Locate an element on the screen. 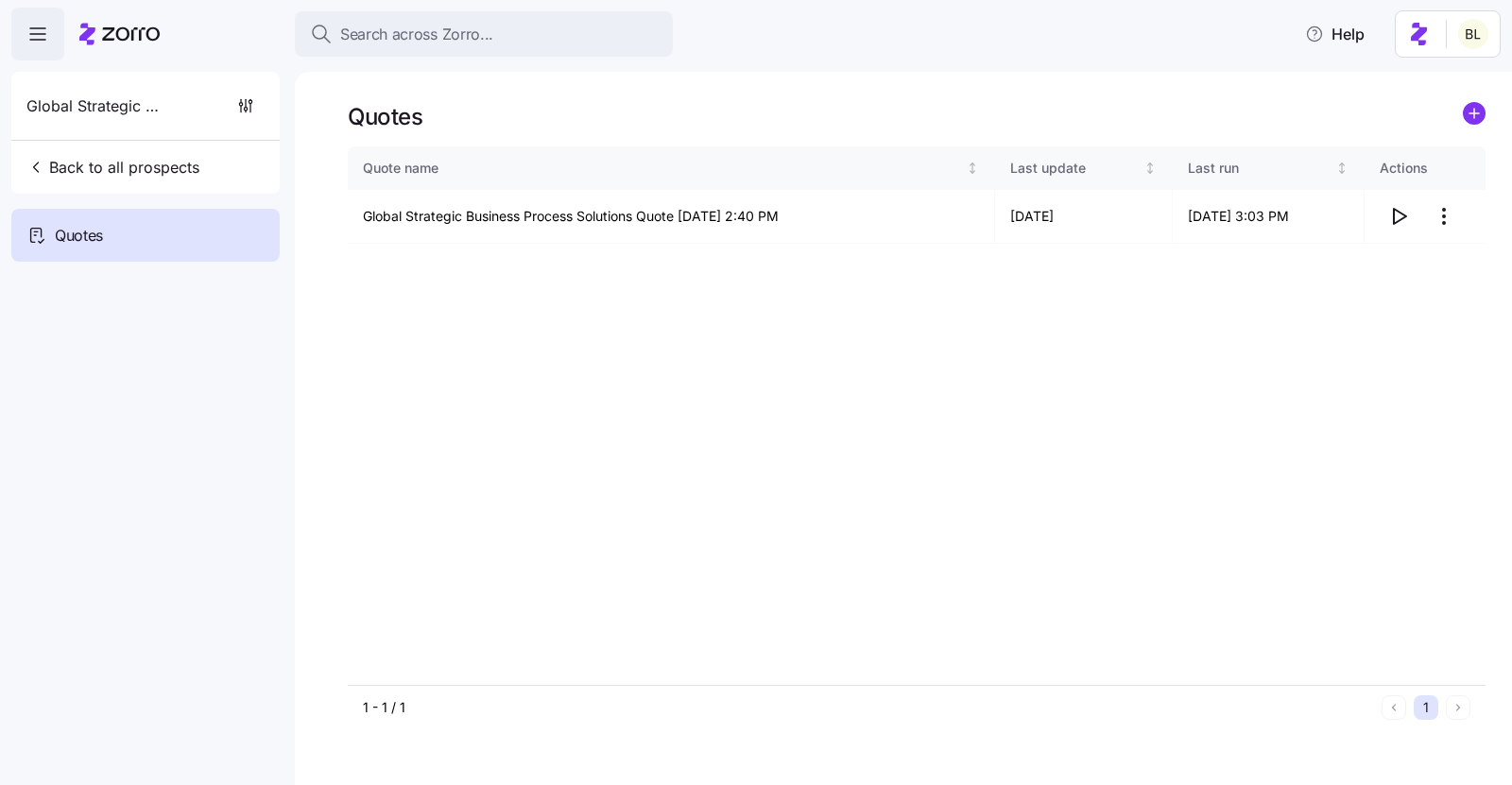 The height and width of the screenshot is (785, 1512). span: Quotes is located at coordinates (79, 236).